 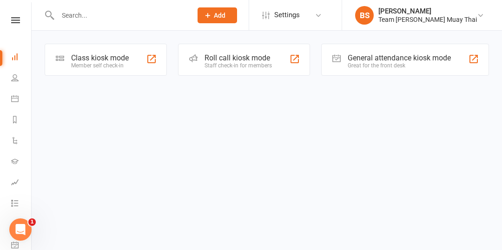 I want to click on div: Class kiosk mode, so click(x=100, y=58).